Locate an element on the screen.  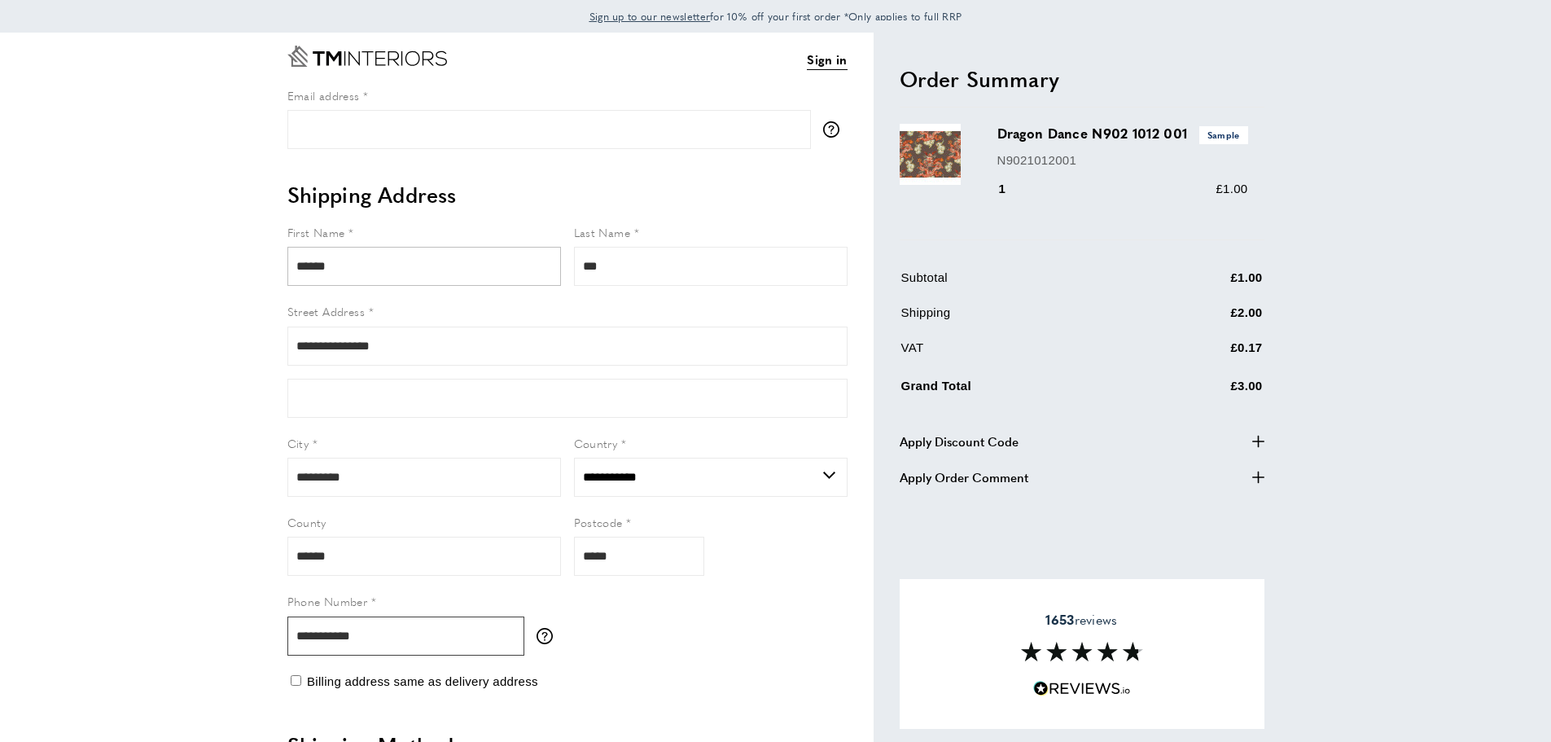
td: Shipping is located at coordinates (1025, 318).